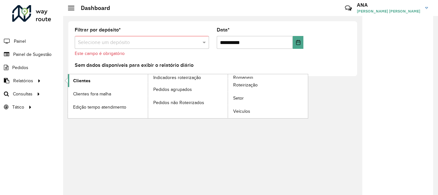  I want to click on a: Clientes fora malha, so click(108, 94).